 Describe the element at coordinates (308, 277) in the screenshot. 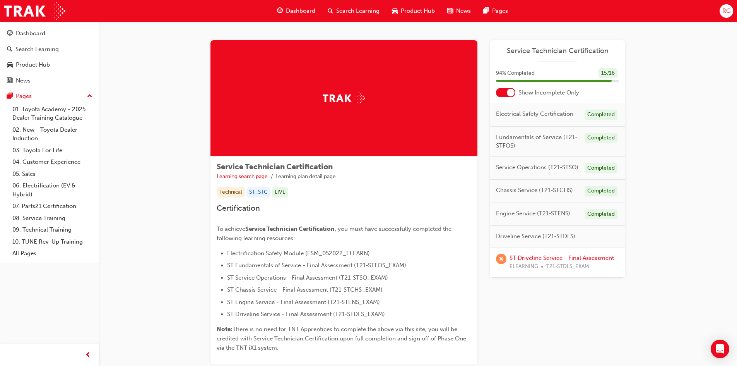

I see `span: ST Service Operations - Final Assessment (T21-STSO_EXAM)` at that location.